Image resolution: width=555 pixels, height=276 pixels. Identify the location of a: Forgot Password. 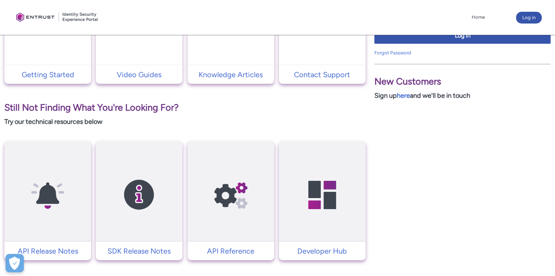
(393, 53).